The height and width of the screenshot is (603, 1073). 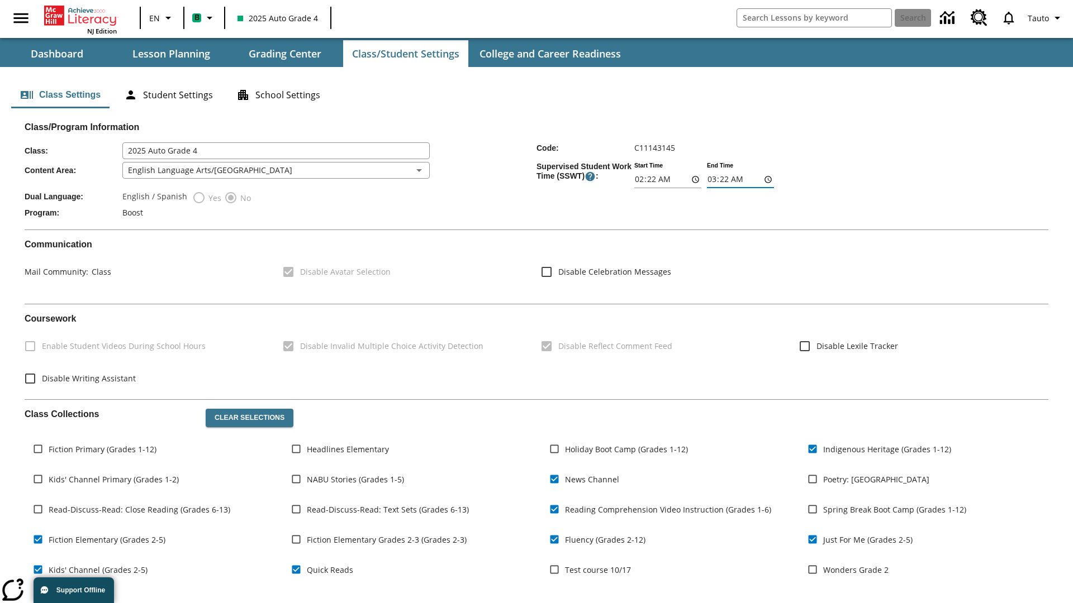 I want to click on button: Open side menu, so click(x=21, y=18).